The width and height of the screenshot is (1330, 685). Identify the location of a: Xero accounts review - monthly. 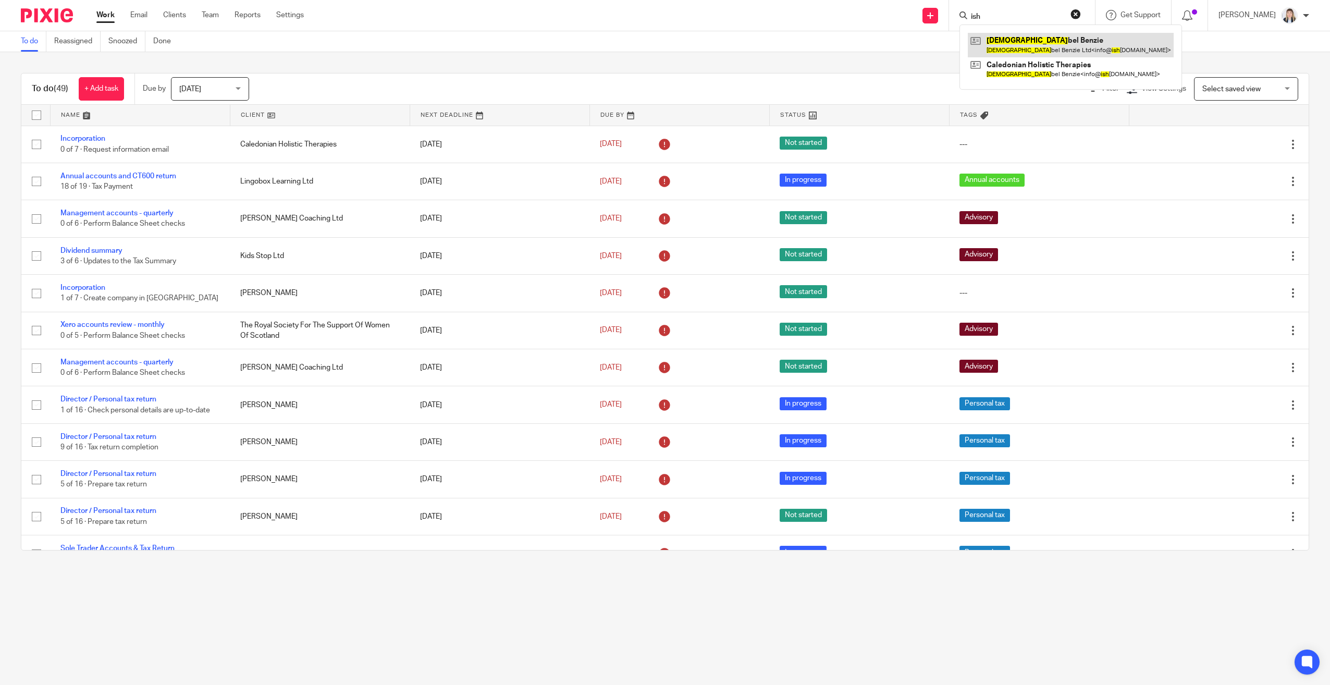
(113, 325).